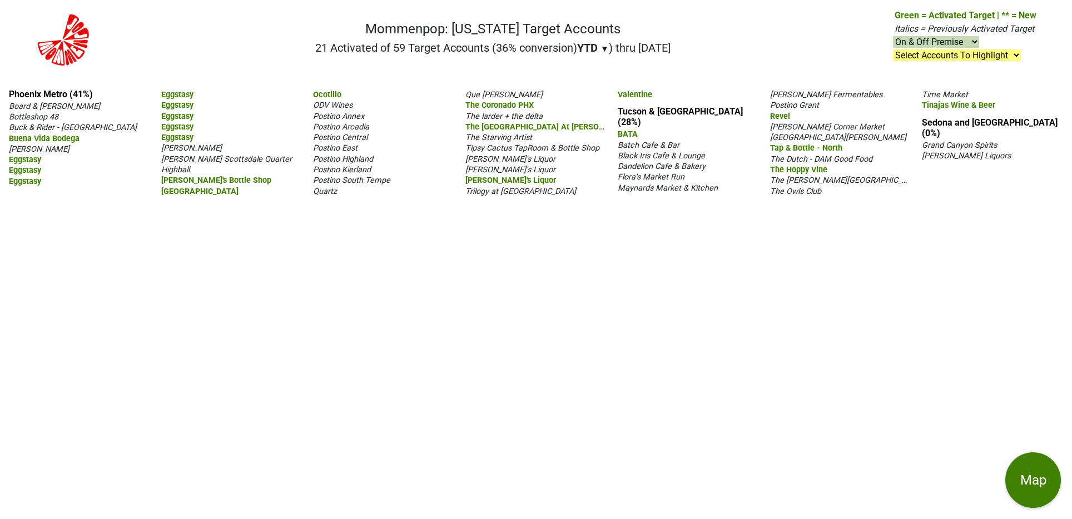 This screenshot has height=519, width=1072. Describe the element at coordinates (335, 148) in the screenshot. I see `span: Postino East` at that location.